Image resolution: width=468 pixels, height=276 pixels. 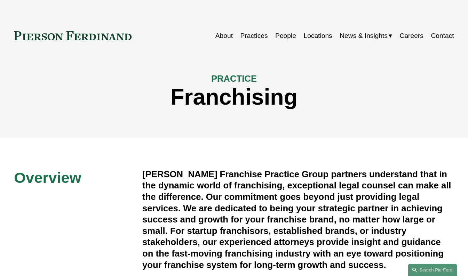 What do you see at coordinates (411, 36) in the screenshot?
I see `a: Careers` at bounding box center [411, 36].